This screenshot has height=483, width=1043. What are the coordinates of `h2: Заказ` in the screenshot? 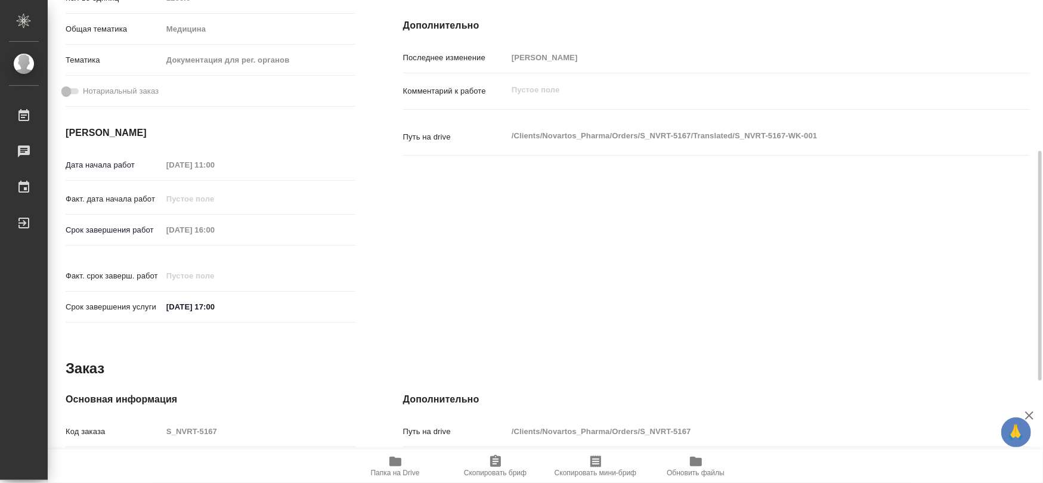 It's located at (85, 368).